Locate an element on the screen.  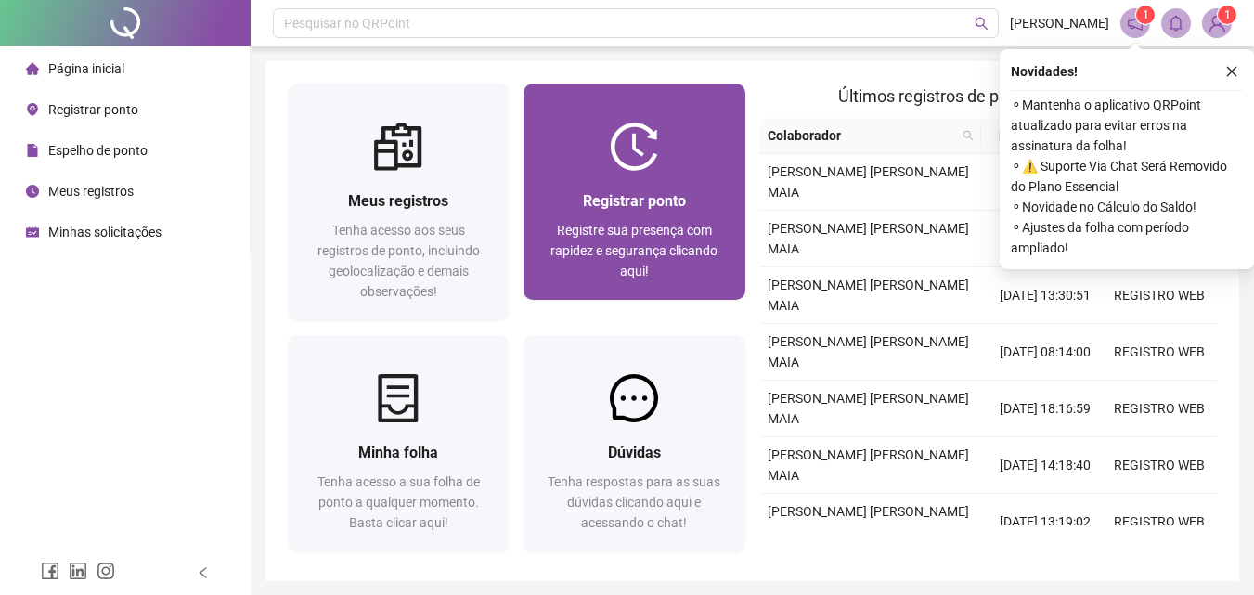
a: Minha folhaTenha acesso a sua folha de ponto a qualquer momento. Basta clicar aqui! is located at coordinates (398, 443).